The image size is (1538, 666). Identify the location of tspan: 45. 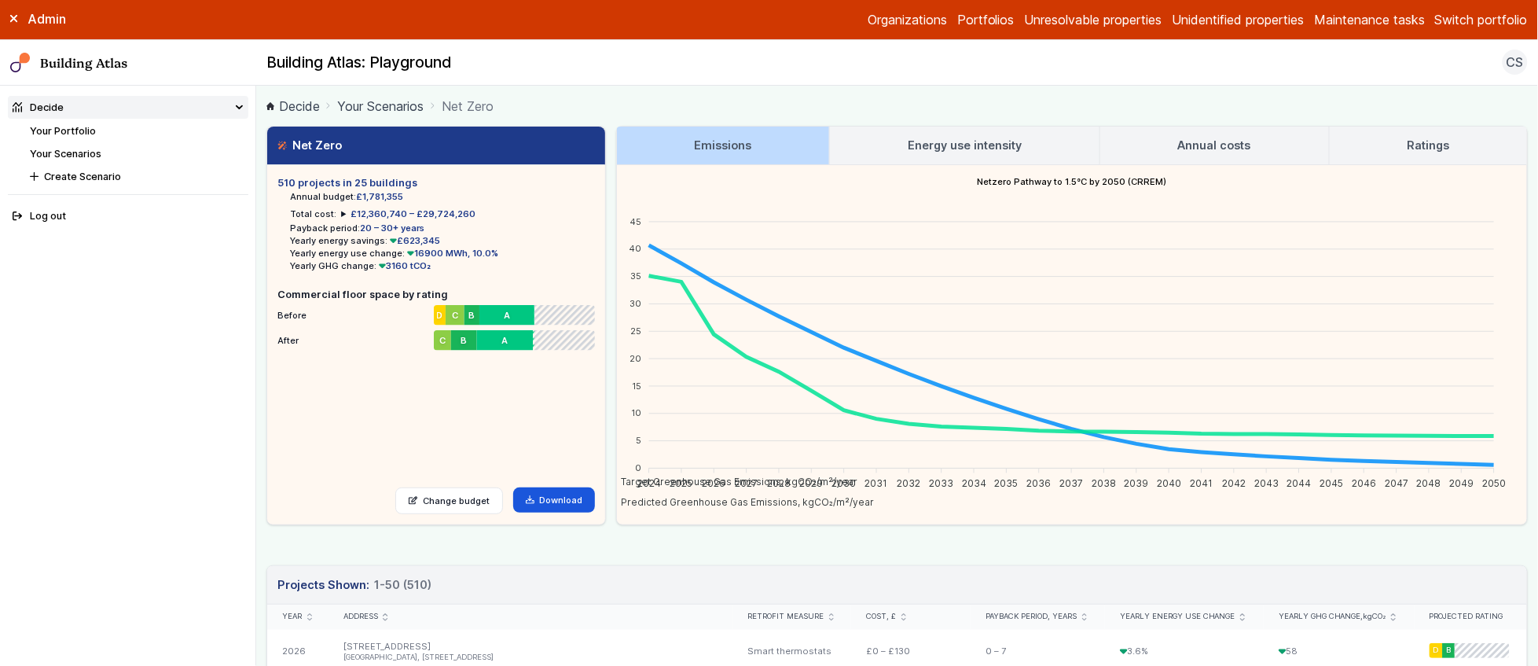
(635, 221).